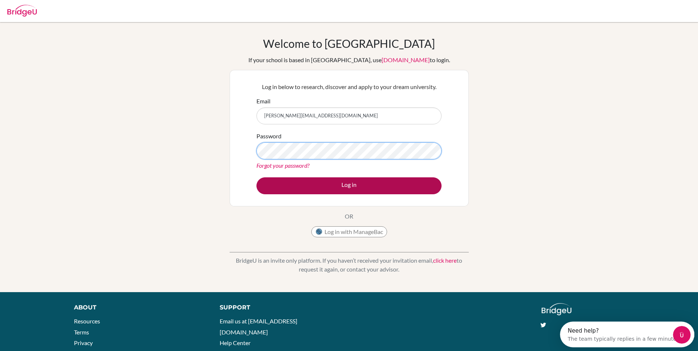  What do you see at coordinates (349, 87) in the screenshot?
I see `p: Log in below to research, discover and apply to your dream university.` at bounding box center [349, 87].